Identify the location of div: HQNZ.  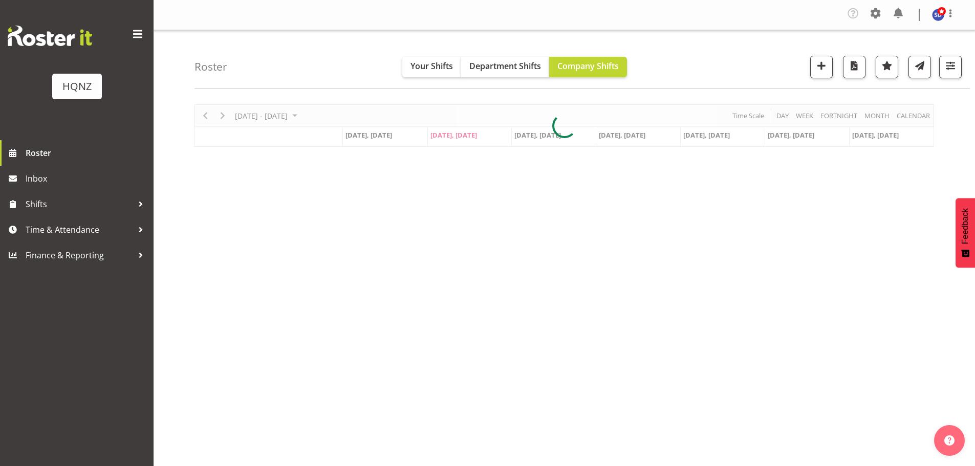
(77, 86).